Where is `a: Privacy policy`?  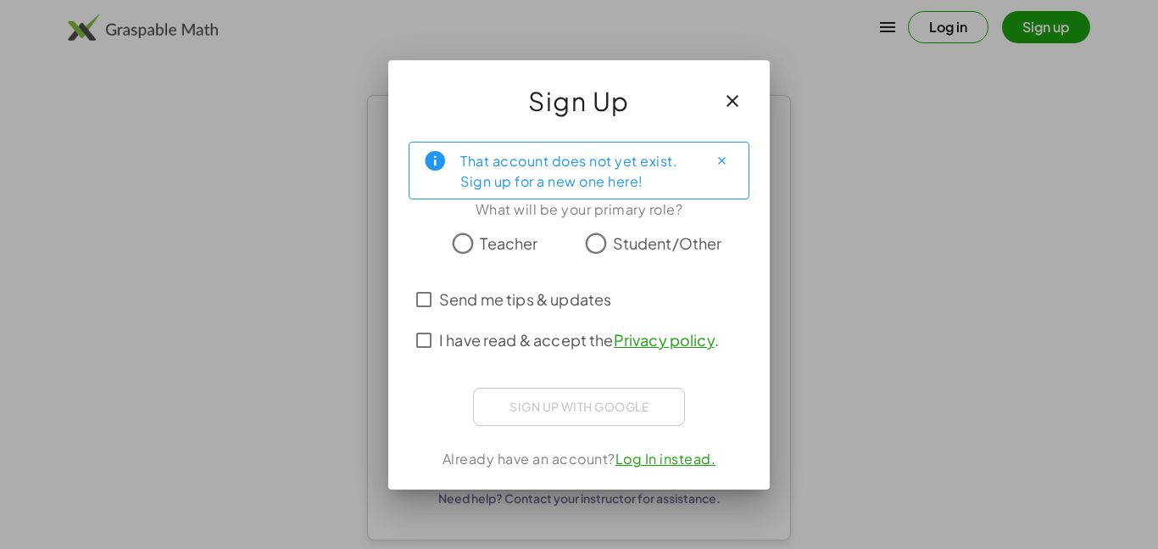 a: Privacy policy is located at coordinates (664, 339).